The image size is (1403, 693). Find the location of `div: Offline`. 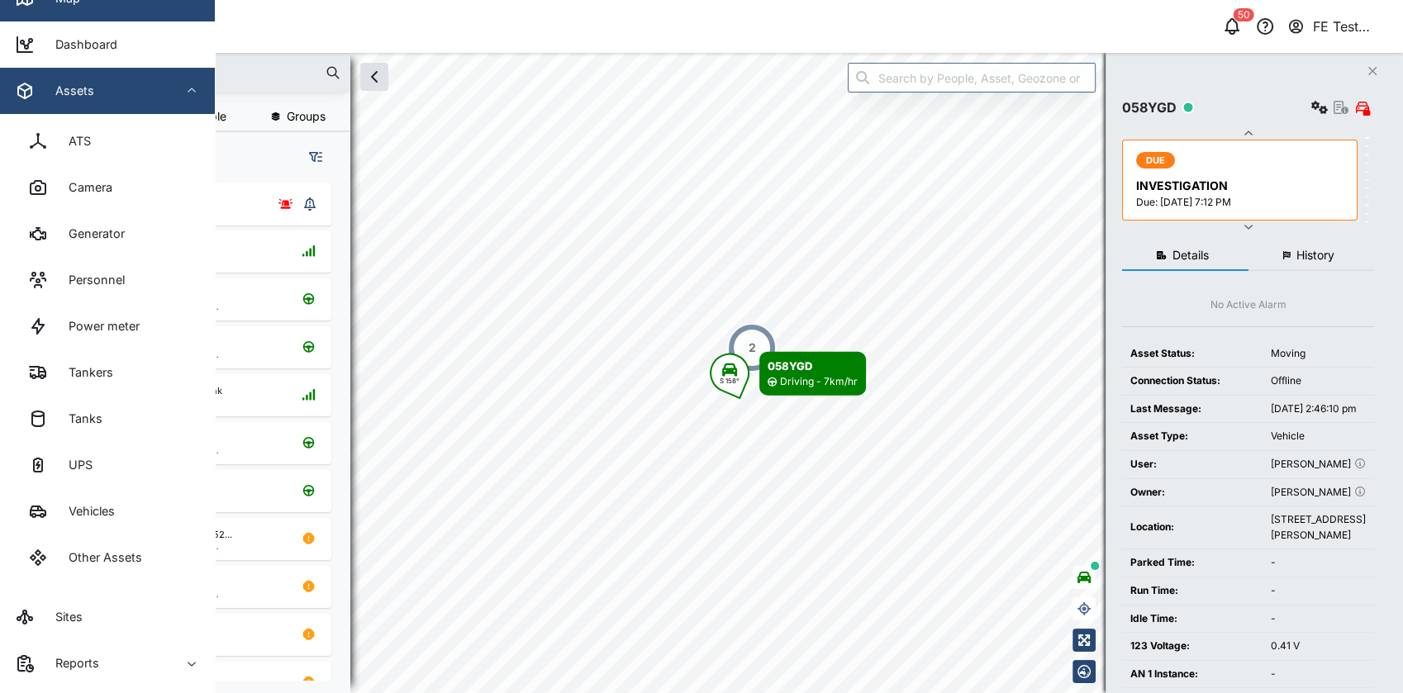

div: Offline is located at coordinates (1318, 381).